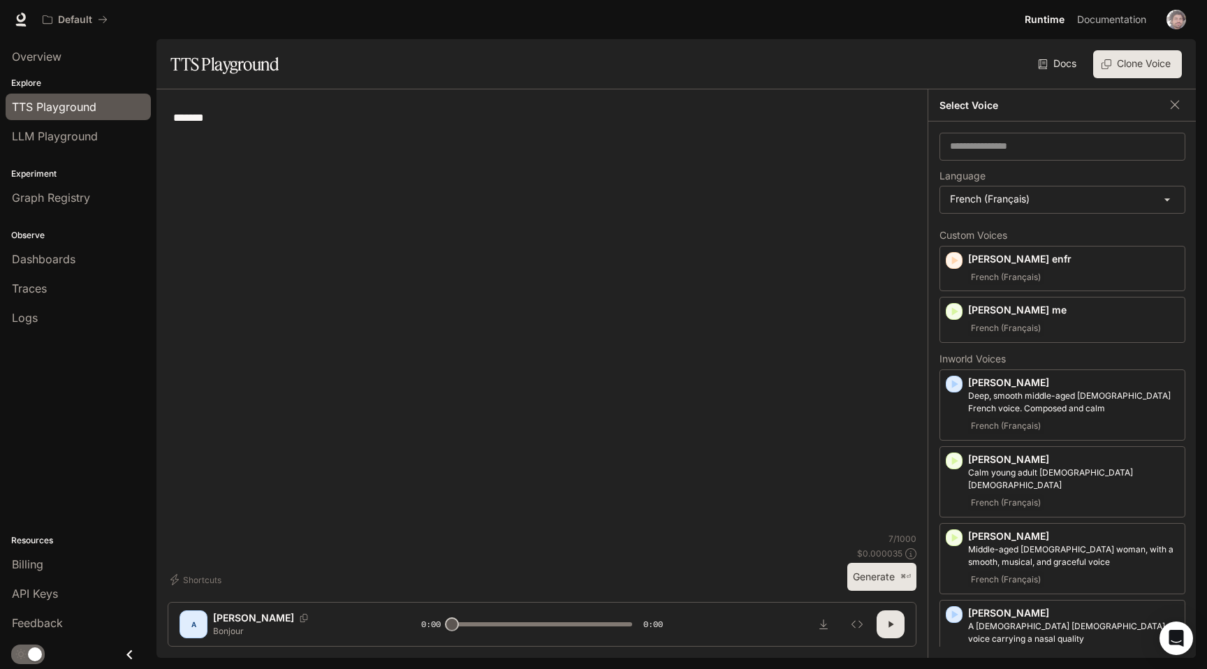  I want to click on button: All workspaces, so click(75, 20).